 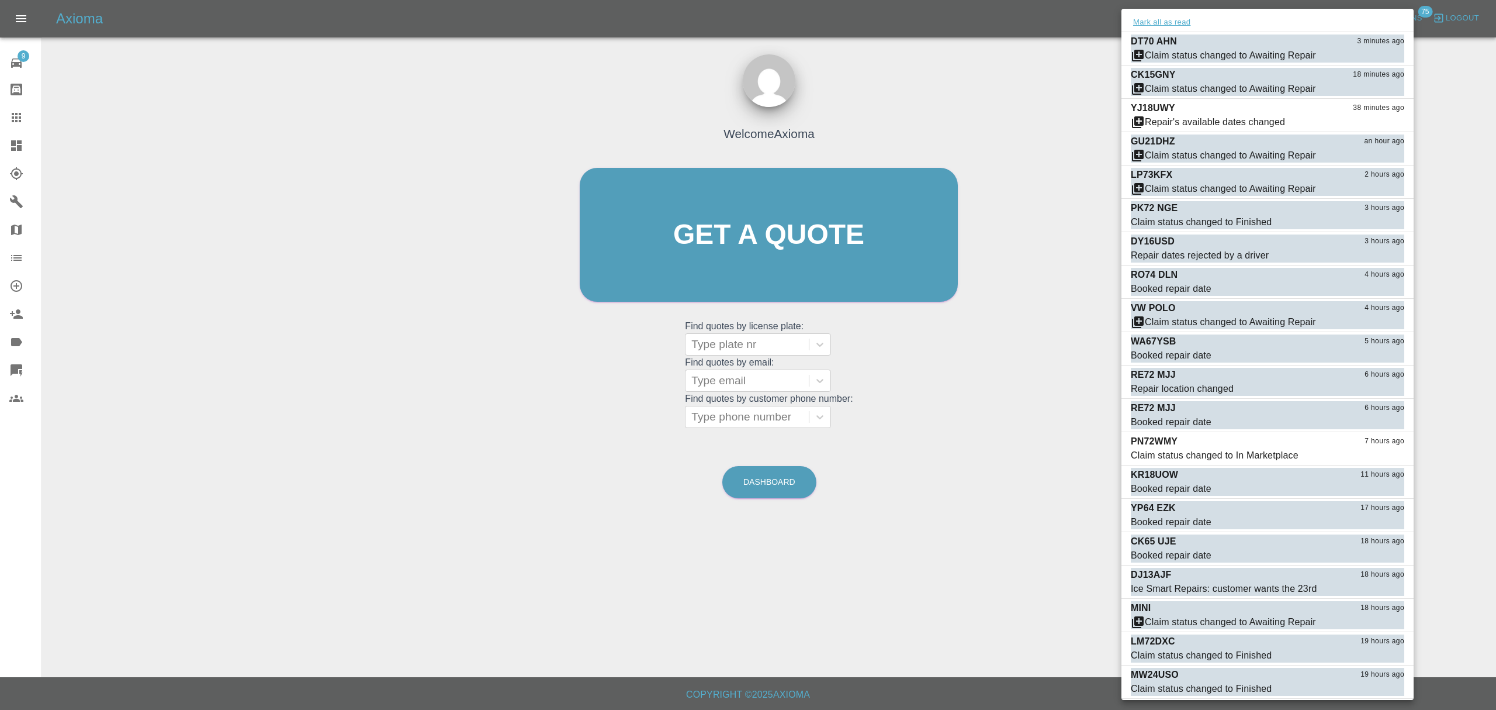 What do you see at coordinates (1154, 541) in the screenshot?
I see `p: CK65 UJE` at bounding box center [1154, 541].